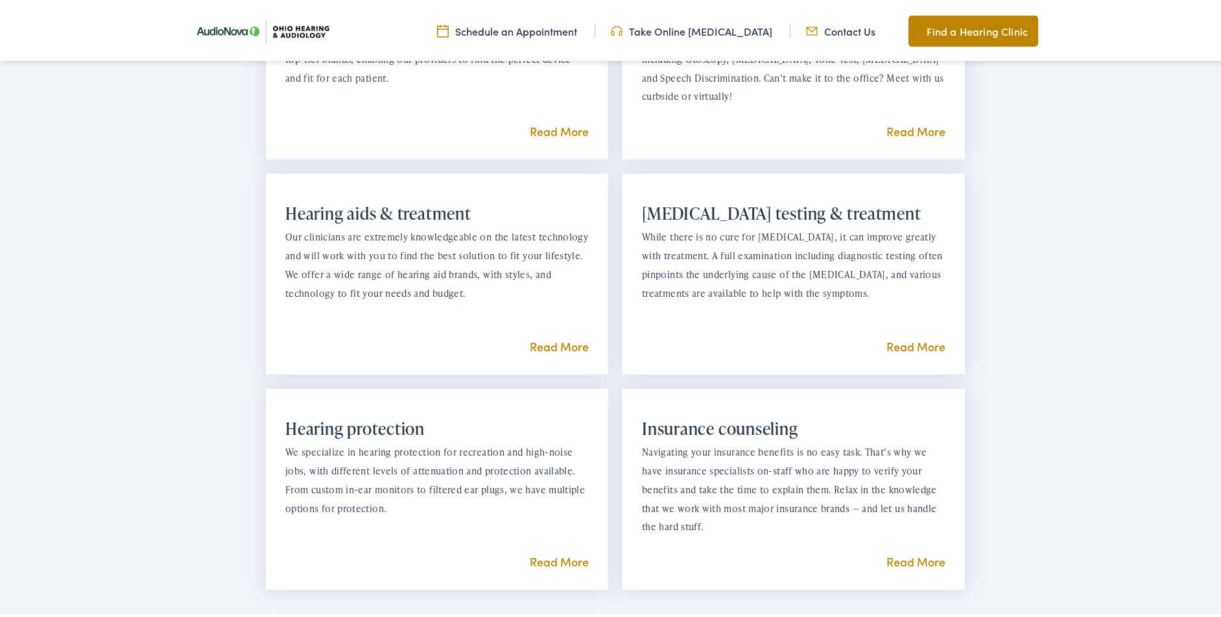 This screenshot has width=1221, height=617. Describe the element at coordinates (616, 29) in the screenshot. I see `img: Headphones icone to schedule online hearing test in Cincinnati, OH` at that location.